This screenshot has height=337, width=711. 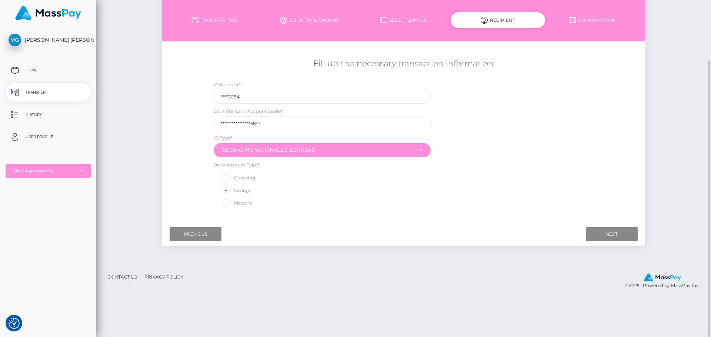 I want to click on label: ID Number, so click(x=227, y=85).